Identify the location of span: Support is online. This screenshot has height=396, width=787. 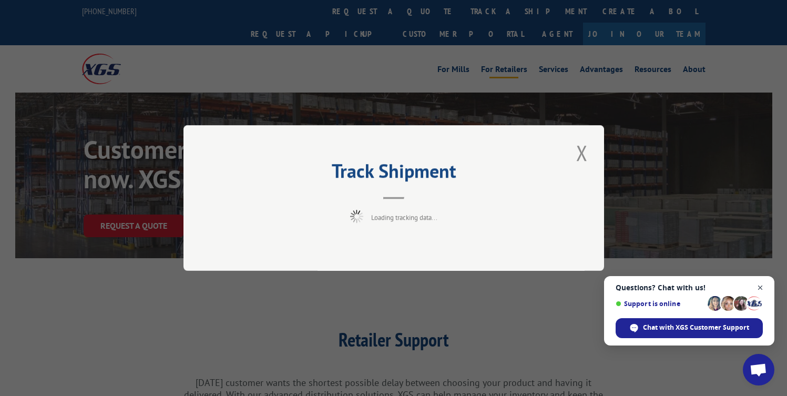
(660, 303).